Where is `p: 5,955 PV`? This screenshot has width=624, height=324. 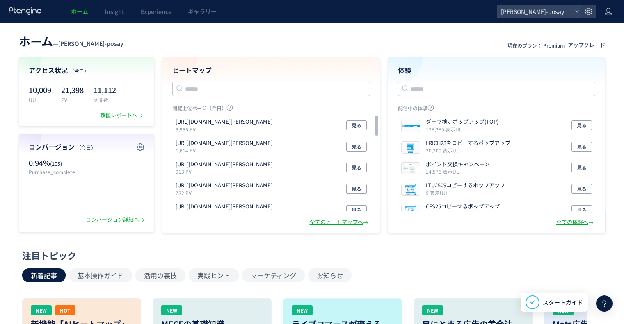 p: 5,955 PV is located at coordinates (226, 129).